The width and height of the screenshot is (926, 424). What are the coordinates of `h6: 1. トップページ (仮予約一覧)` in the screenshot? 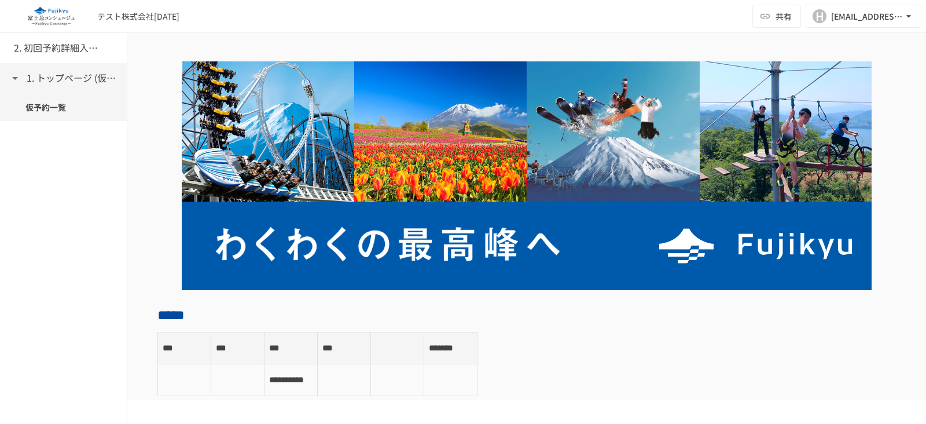 It's located at (73, 78).